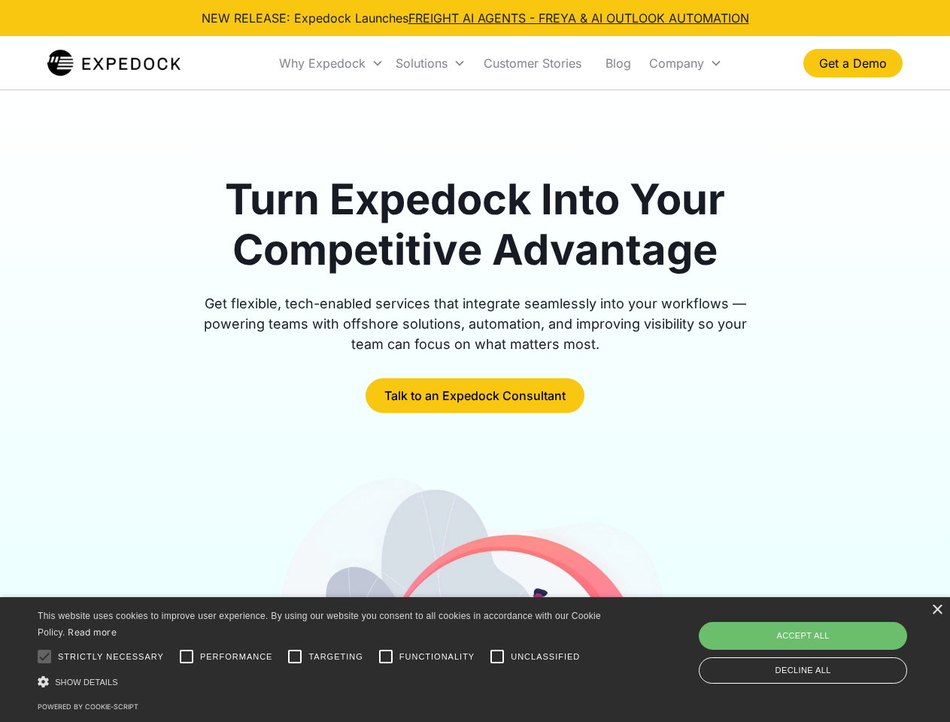 Image resolution: width=950 pixels, height=722 pixels. I want to click on span: Targeting, so click(336, 657).